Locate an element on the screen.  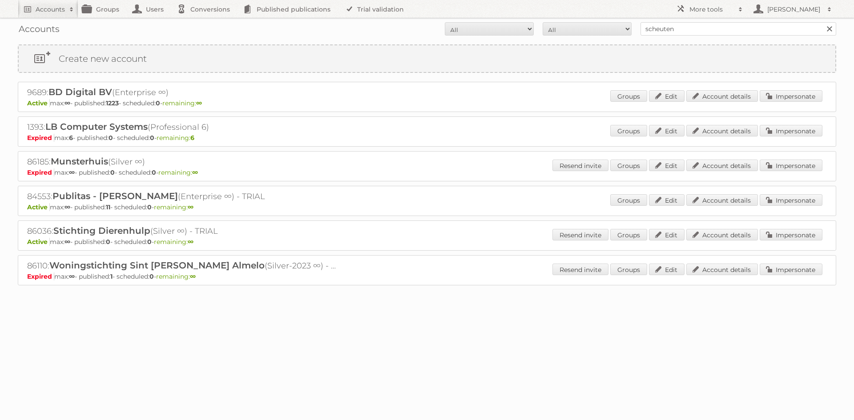
h2: 86110: (Silver-2023 ∞) - TRIAL is located at coordinates (183, 266).